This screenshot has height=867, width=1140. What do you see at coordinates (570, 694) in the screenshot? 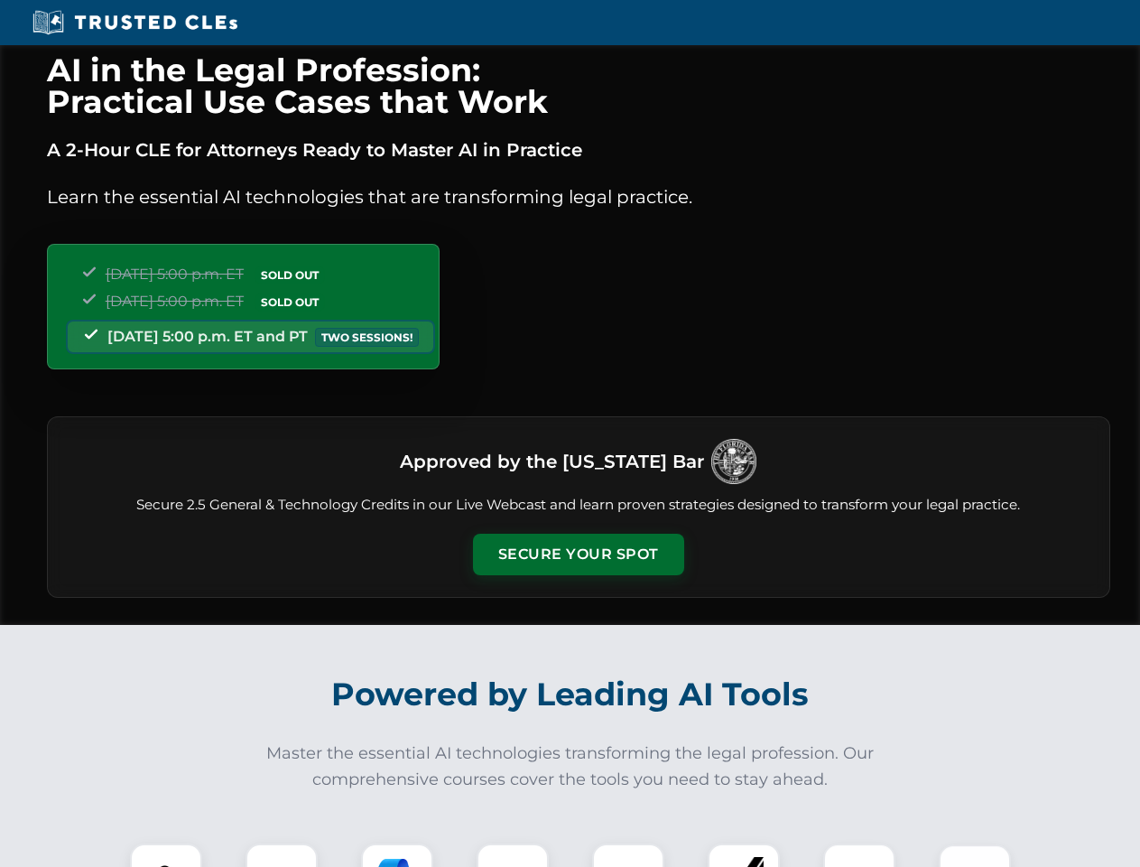
I see `h2: Powered by Leading AI Tools` at bounding box center [570, 694].